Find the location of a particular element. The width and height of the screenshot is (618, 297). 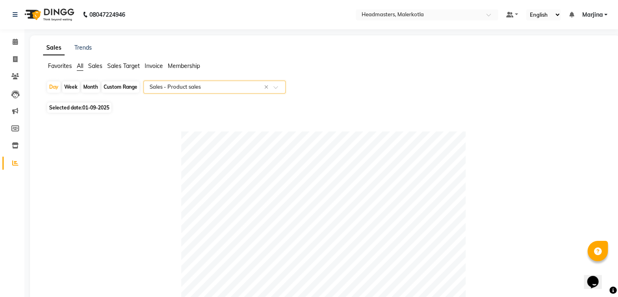

span: Sales Target is located at coordinates (124, 66).